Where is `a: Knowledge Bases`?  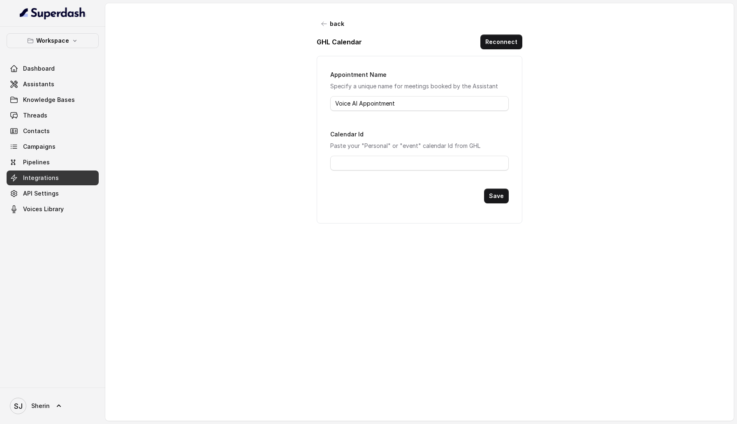
a: Knowledge Bases is located at coordinates (53, 100).